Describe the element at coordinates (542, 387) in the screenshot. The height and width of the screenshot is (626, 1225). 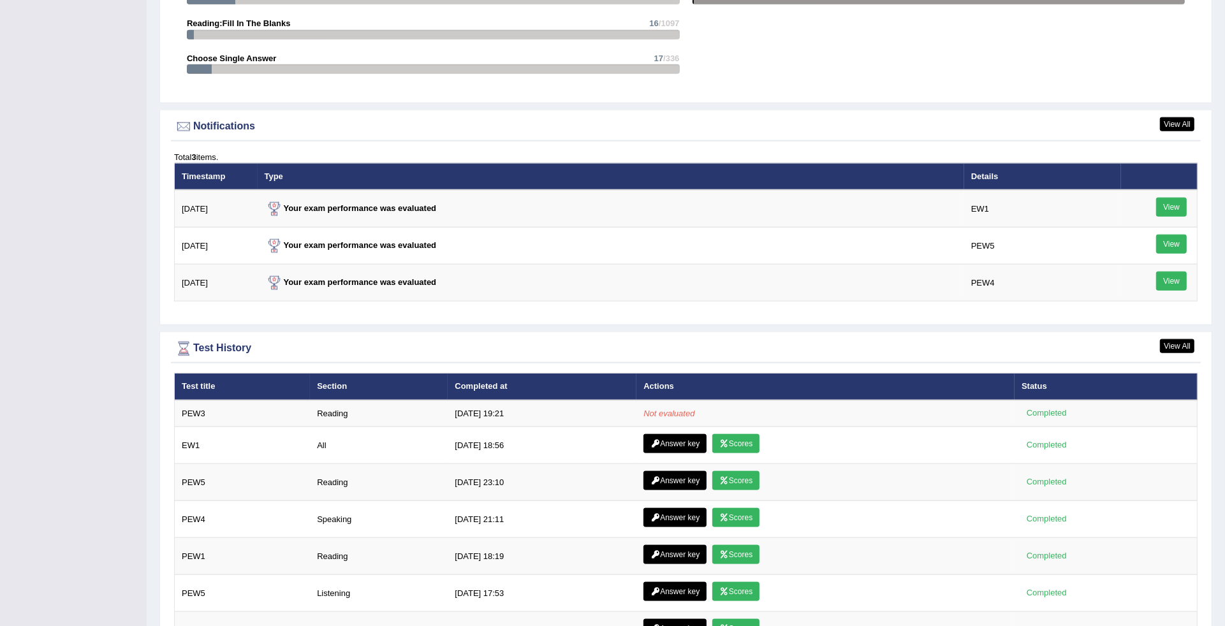
I see `th: Completed at` at that location.